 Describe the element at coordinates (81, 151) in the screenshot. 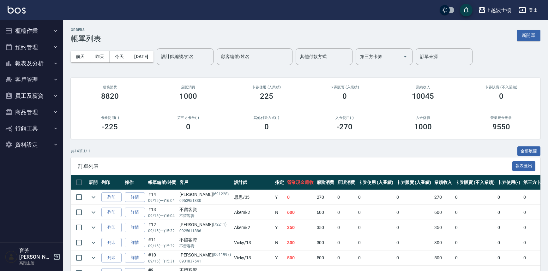

I see `p: 共 14 筆, 1 / 1` at that location.